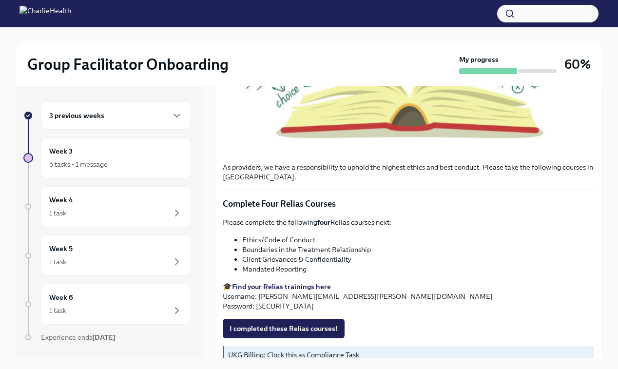 The width and height of the screenshot is (618, 369). What do you see at coordinates (79, 164) in the screenshot?
I see `div: 5 tasks • 1 message` at bounding box center [79, 164].